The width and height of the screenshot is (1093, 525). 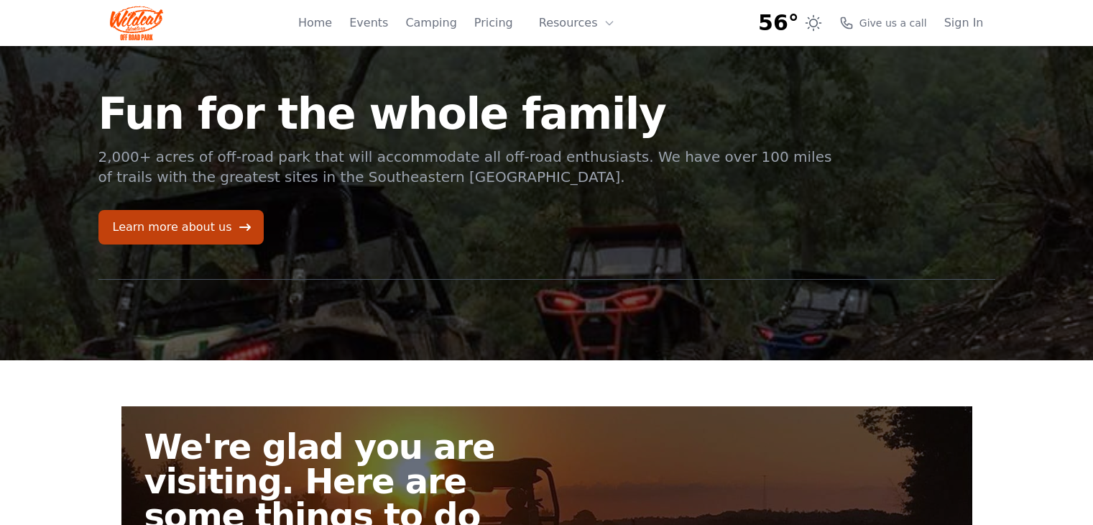 I want to click on a: Camping, so click(x=430, y=23).